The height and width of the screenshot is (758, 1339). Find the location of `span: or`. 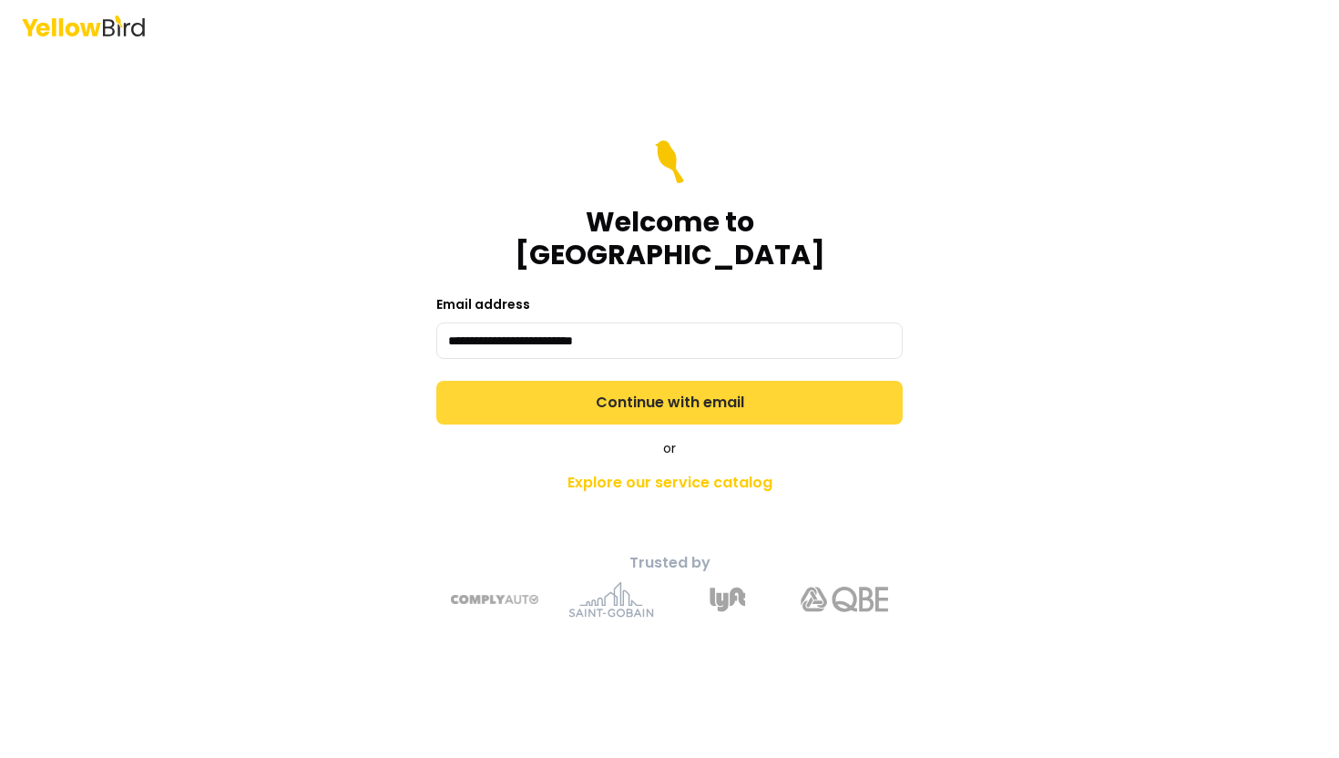

span: or is located at coordinates (670, 448).